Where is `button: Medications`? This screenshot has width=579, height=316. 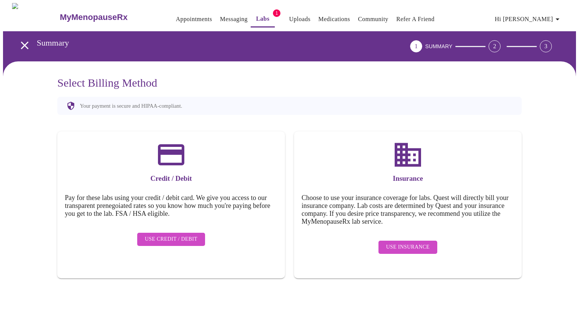
button: Medications is located at coordinates (334, 19).